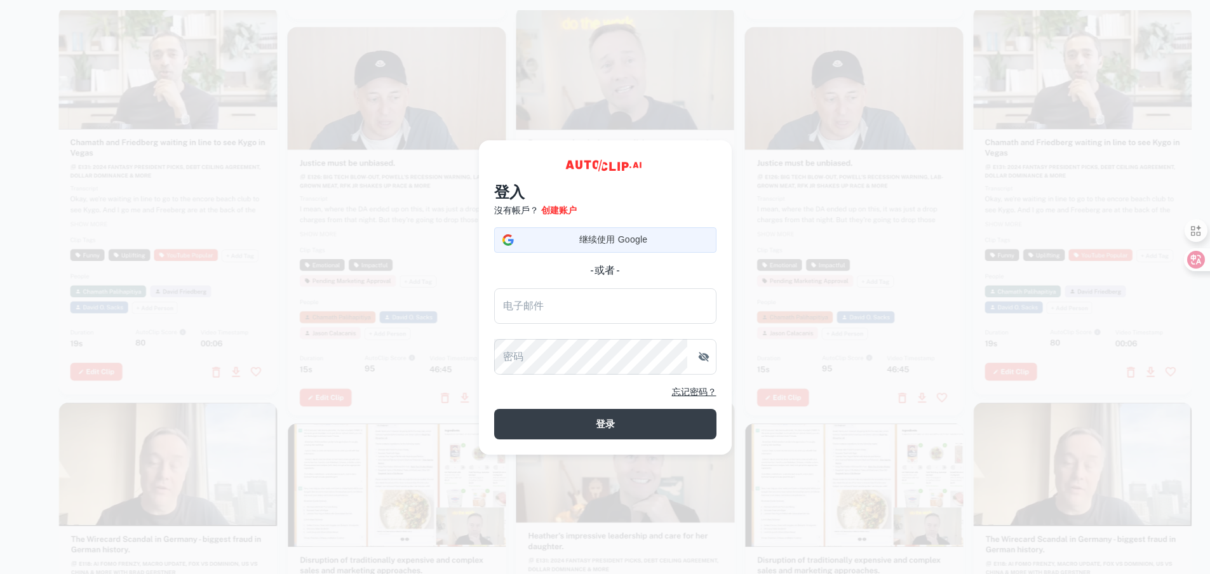  I want to click on font: 继续使用 Google, so click(613, 239).